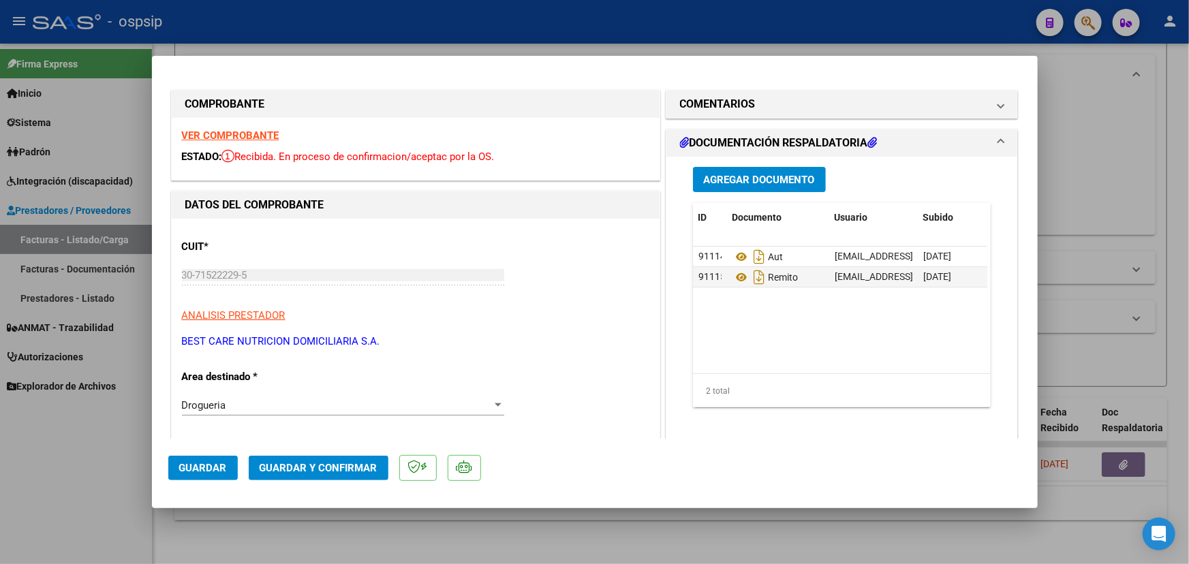  What do you see at coordinates (318, 468) in the screenshot?
I see `span: Guardar y Confirmar` at bounding box center [318, 468].